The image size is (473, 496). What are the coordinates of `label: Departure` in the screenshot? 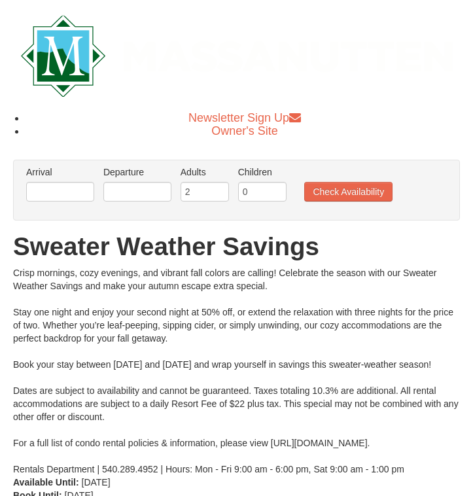 It's located at (138, 172).